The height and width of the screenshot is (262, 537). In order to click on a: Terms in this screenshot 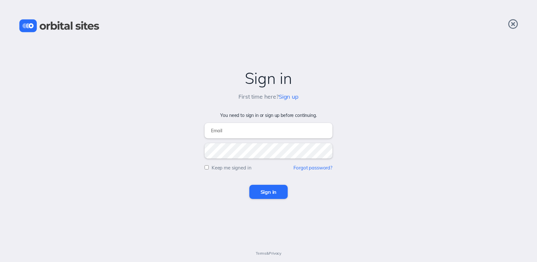, I will do `click(261, 253)`.